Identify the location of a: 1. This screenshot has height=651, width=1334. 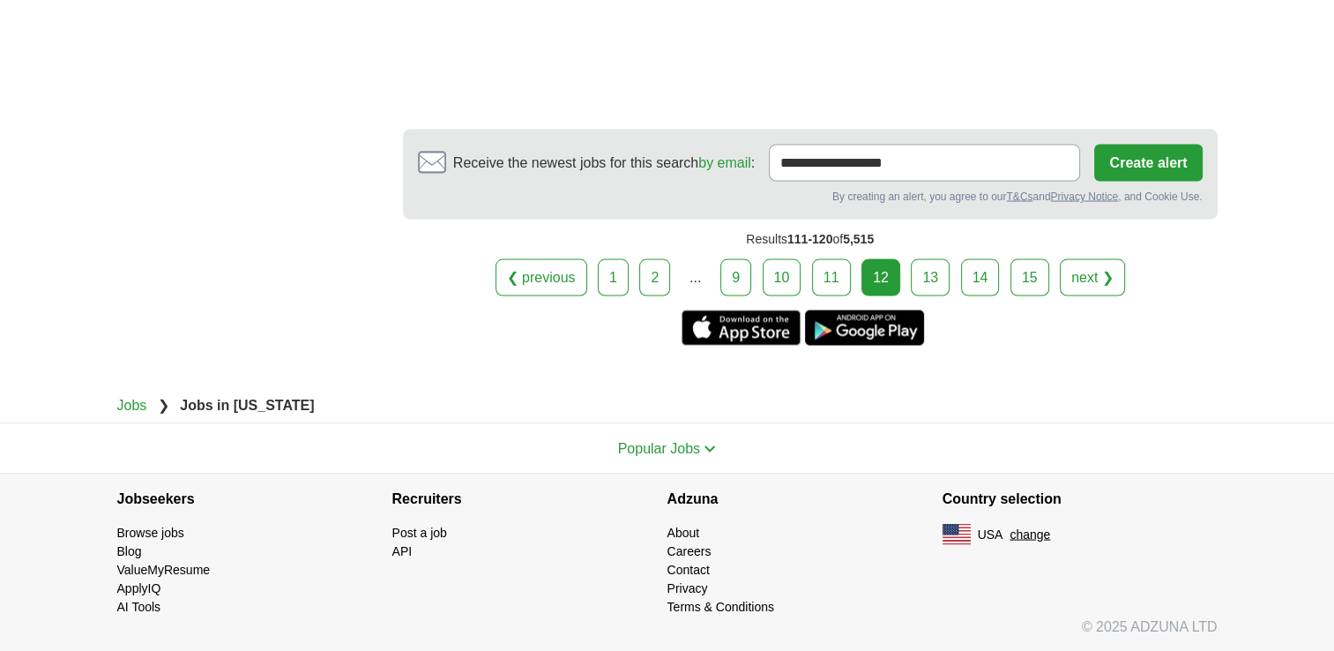
(613, 277).